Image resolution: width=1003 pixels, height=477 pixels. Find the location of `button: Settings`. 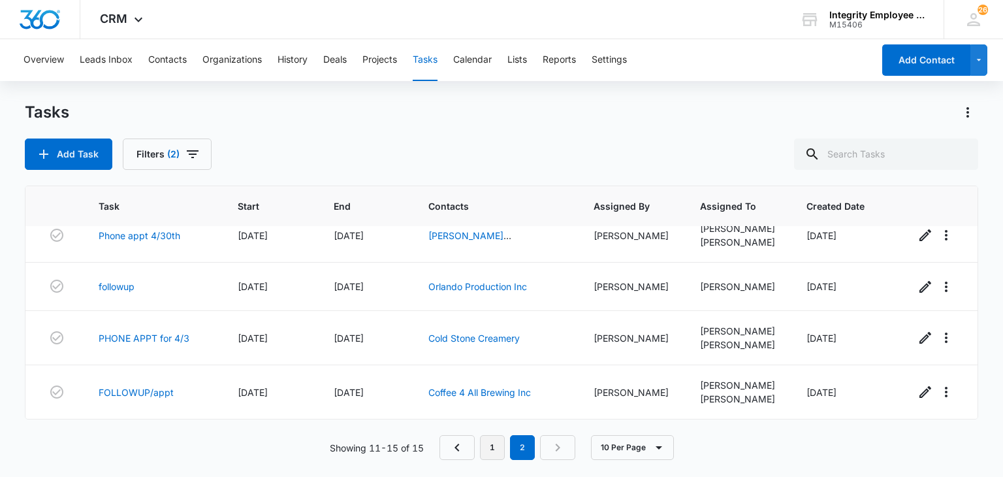

button: Settings is located at coordinates (609, 60).